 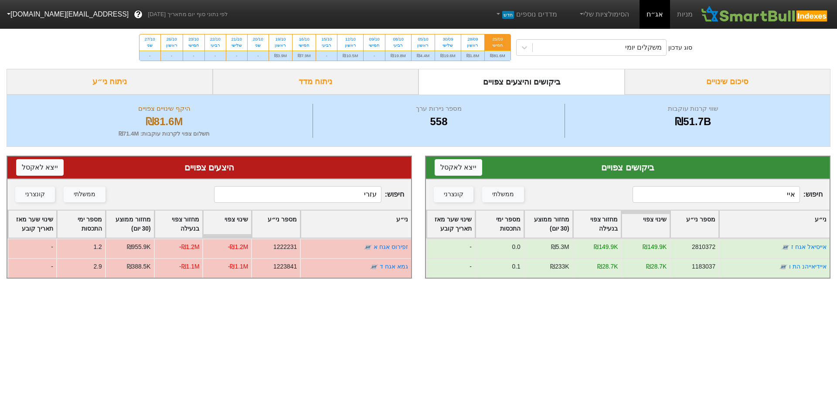 What do you see at coordinates (285, 247) in the screenshot?
I see `div: 1222231` at bounding box center [285, 247].